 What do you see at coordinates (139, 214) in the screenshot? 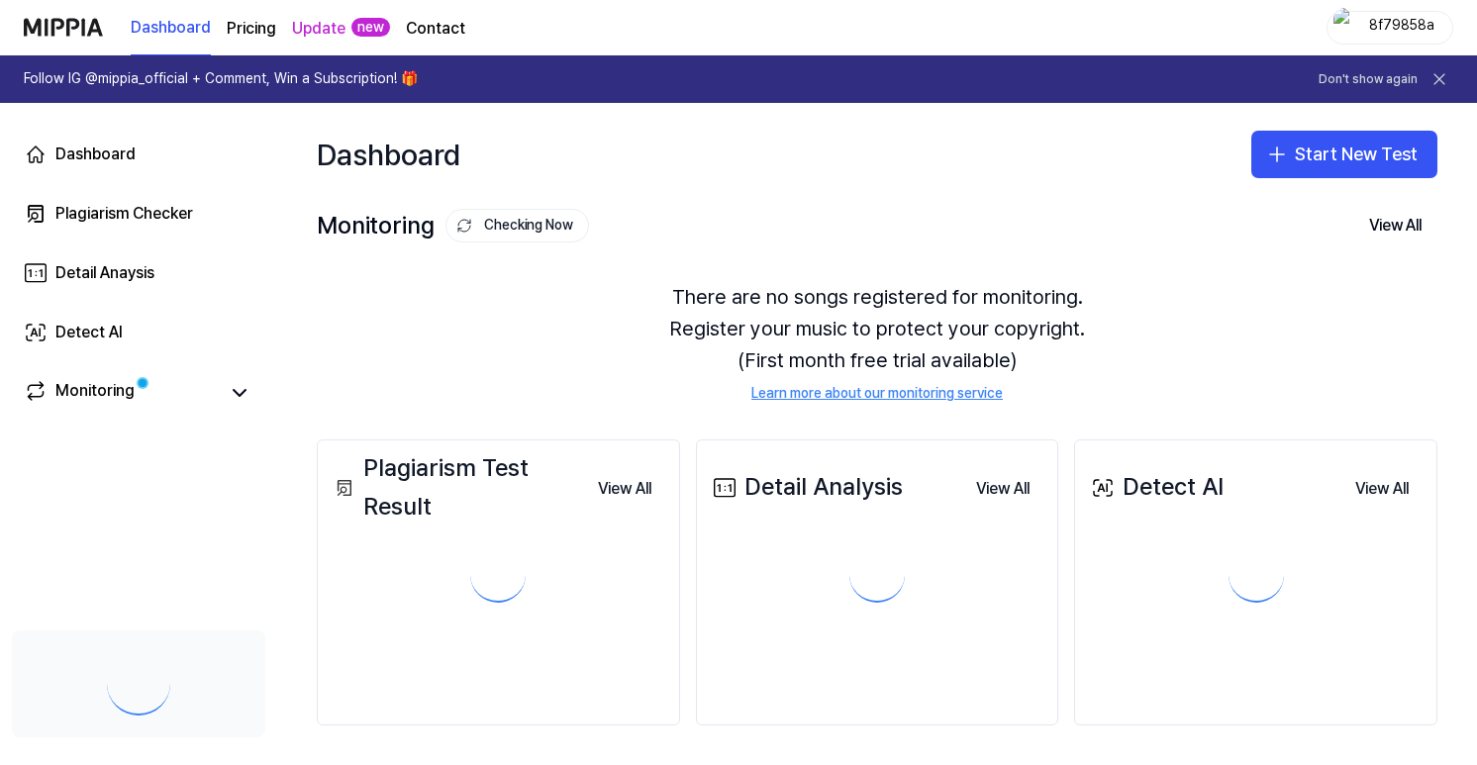
I see `a: Plagiarism Checker` at bounding box center [139, 214].